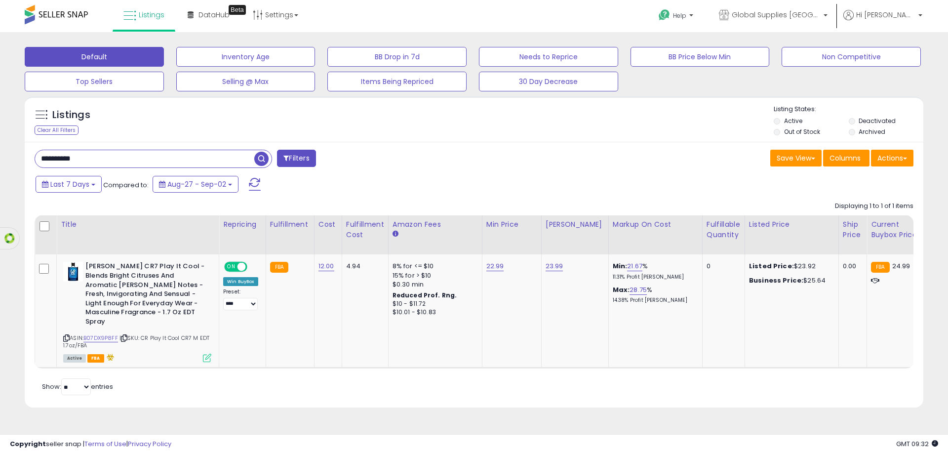 The height and width of the screenshot is (454, 948). What do you see at coordinates (397, 82) in the screenshot?
I see `button: Items Being Repriced` at bounding box center [397, 82].